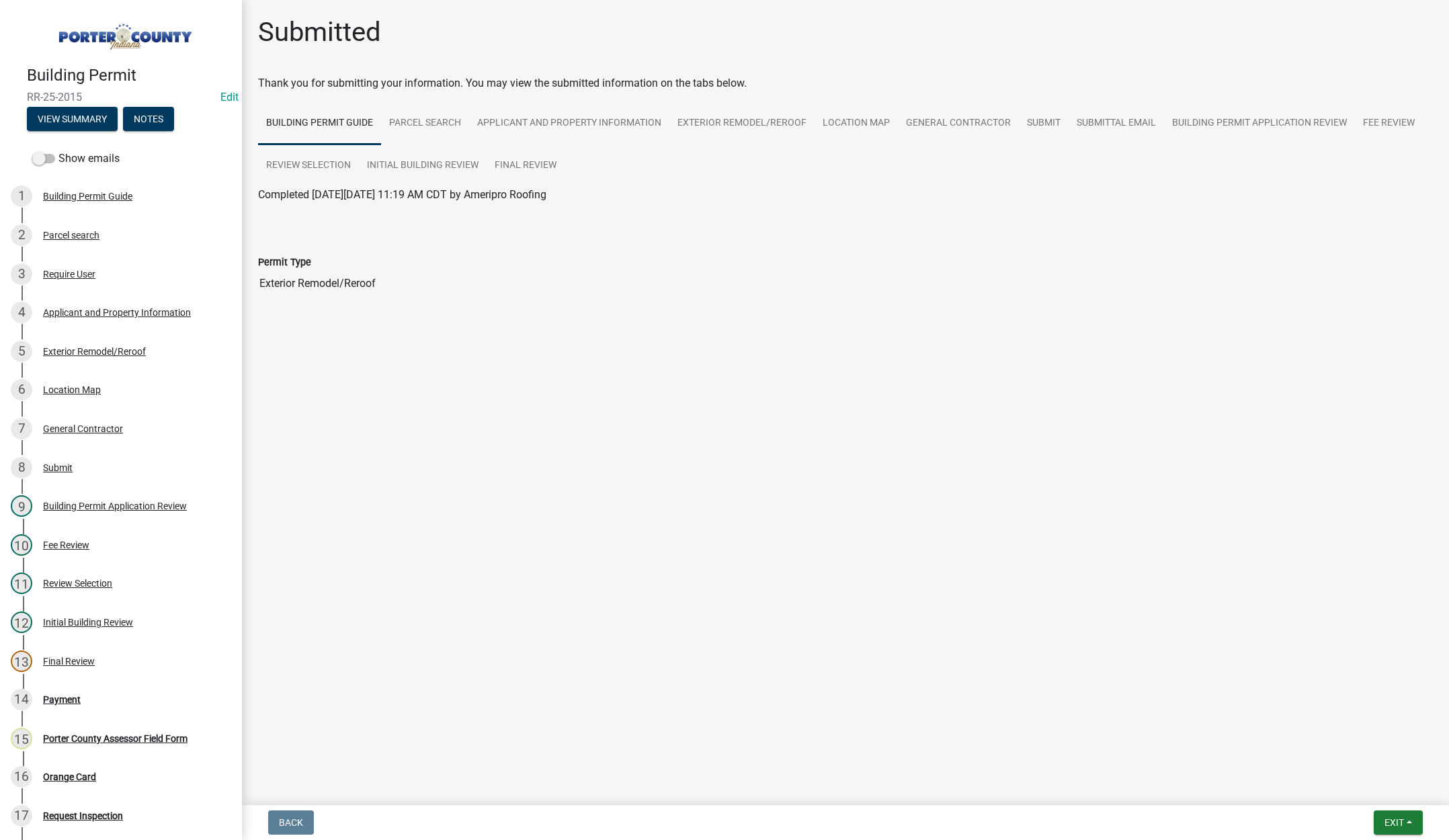  Describe the element at coordinates (115, 506) in the screenshot. I see `div: Building Permit Application Review` at that location.